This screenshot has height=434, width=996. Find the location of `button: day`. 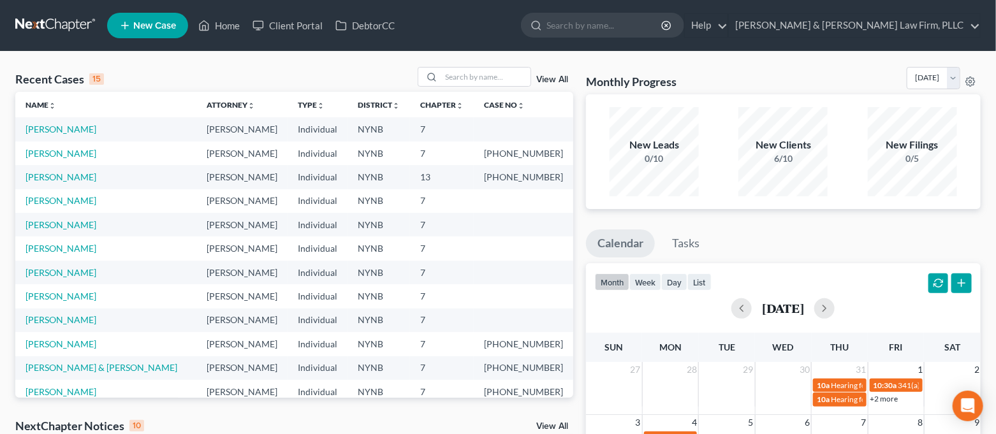

button: day is located at coordinates (674, 282).